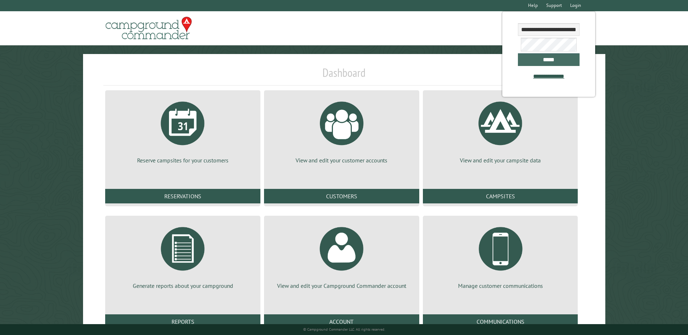  What do you see at coordinates (342, 160) in the screenshot?
I see `p: View and edit your customer accounts` at bounding box center [342, 160].